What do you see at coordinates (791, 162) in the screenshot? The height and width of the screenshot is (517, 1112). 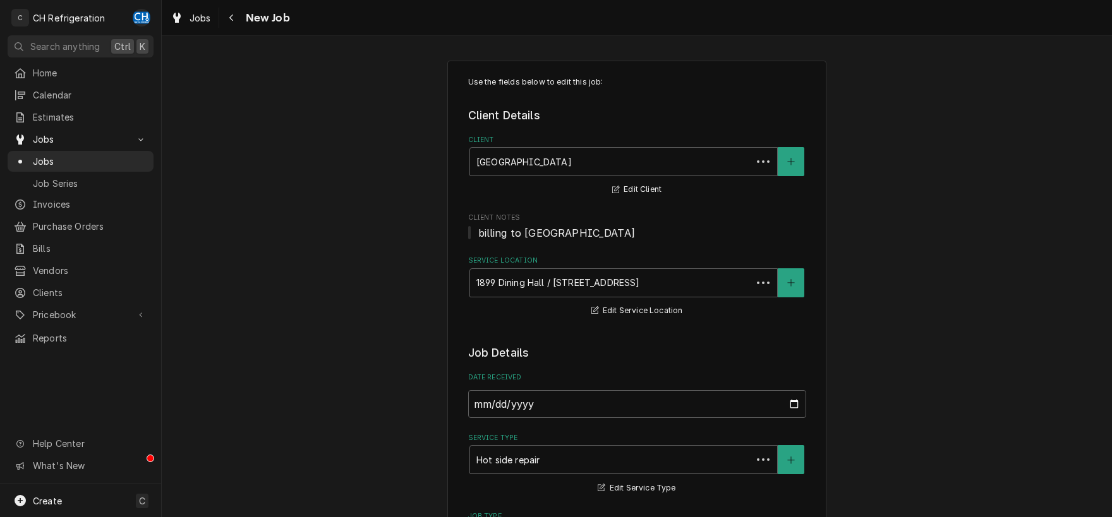 I see `svg: Create New Client` at bounding box center [791, 162].